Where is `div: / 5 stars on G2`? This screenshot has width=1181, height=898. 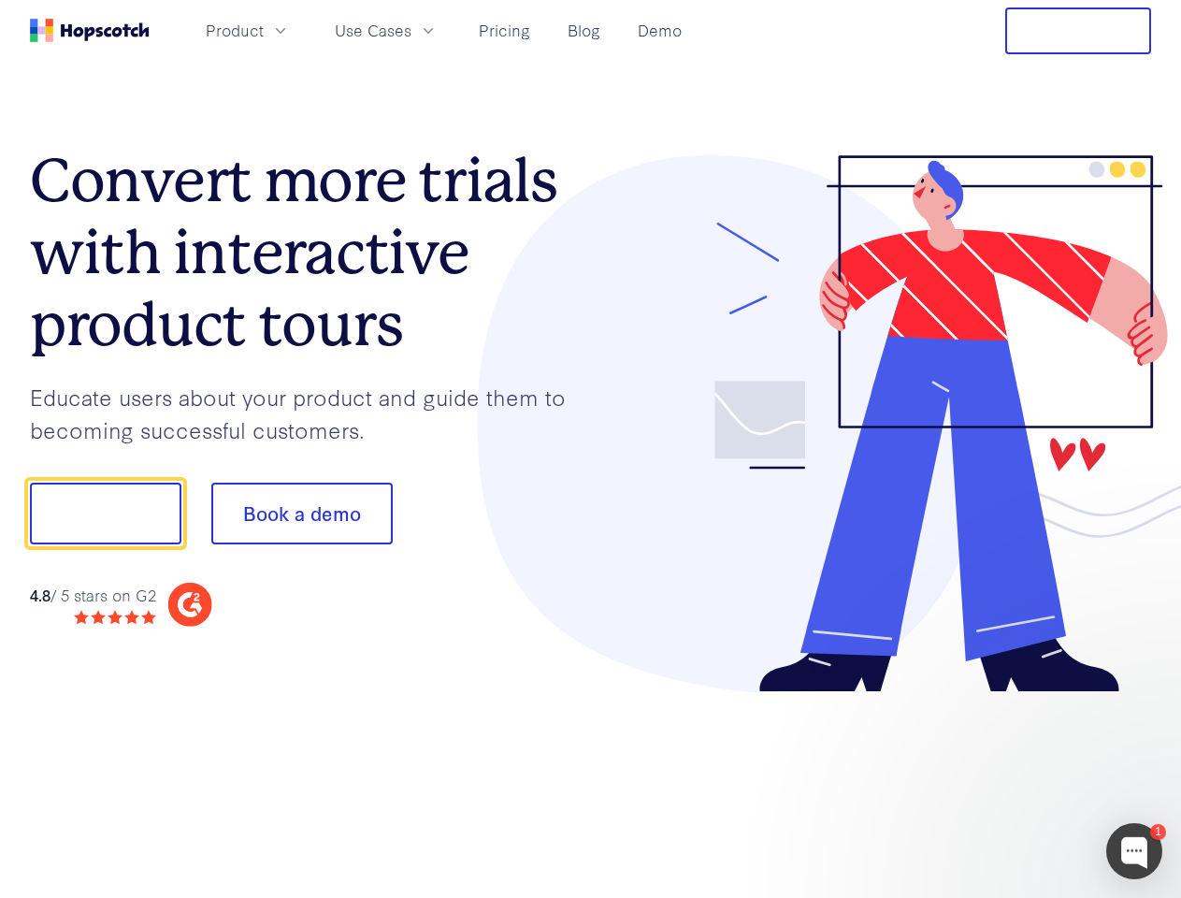
div: / 5 stars on G2 is located at coordinates (93, 595).